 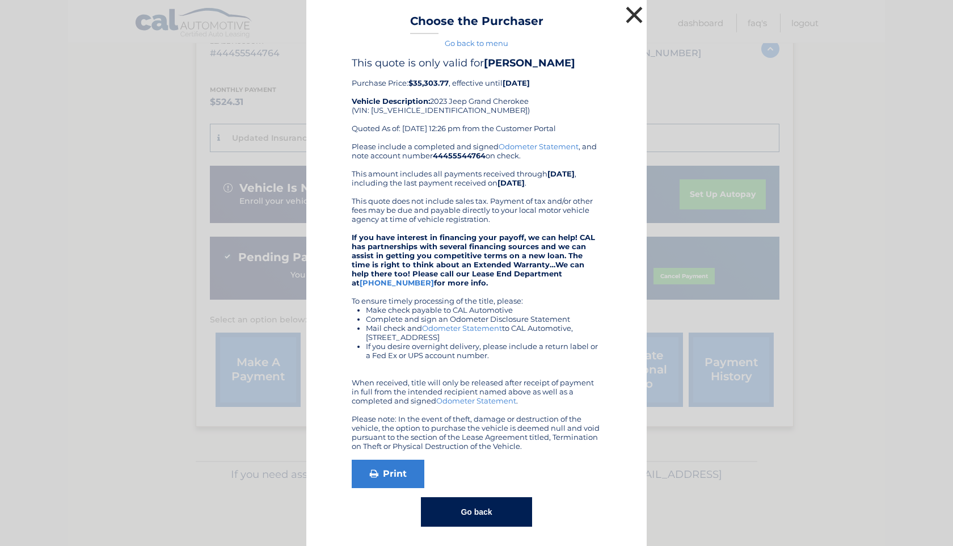 I want to click on div: Please include a completed and signed , and note account number on check. This amount includes al..., so click(x=476, y=296).